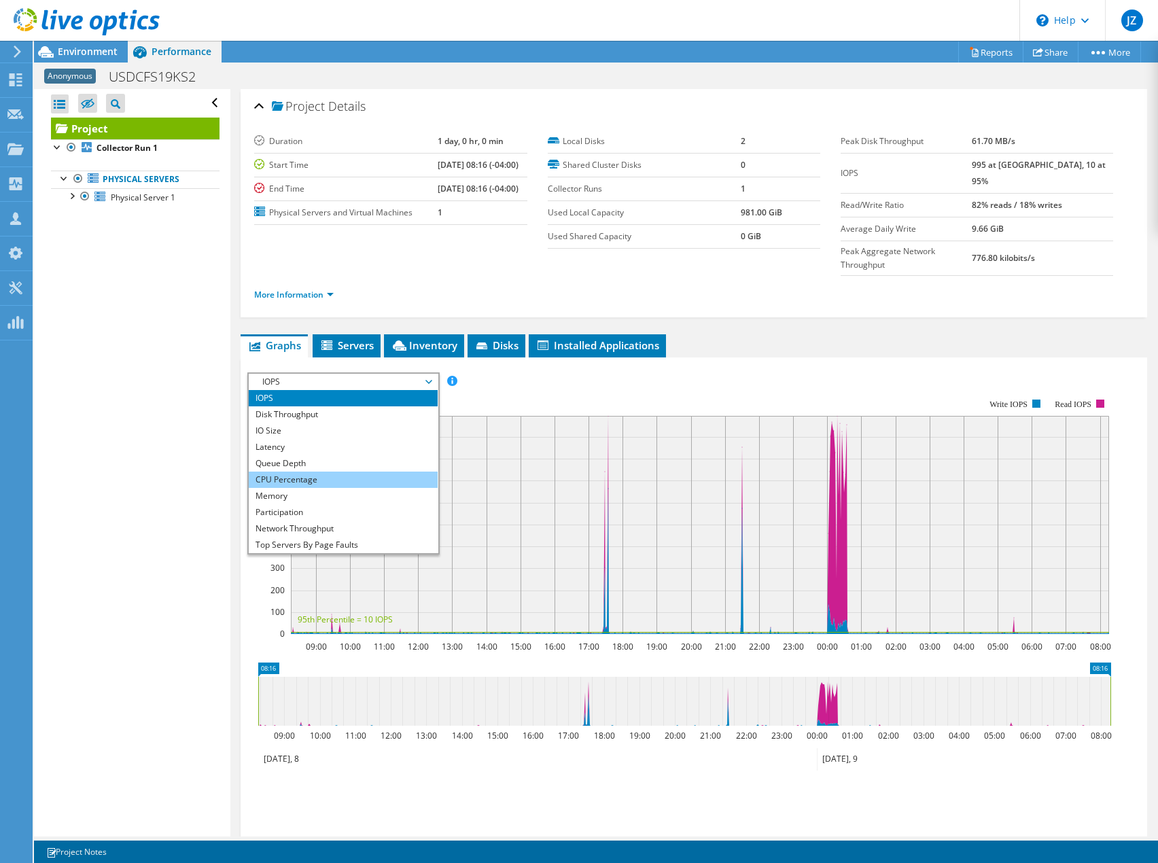 The image size is (1158, 863). Describe the element at coordinates (76, 851) in the screenshot. I see `a: Project Notes` at that location.